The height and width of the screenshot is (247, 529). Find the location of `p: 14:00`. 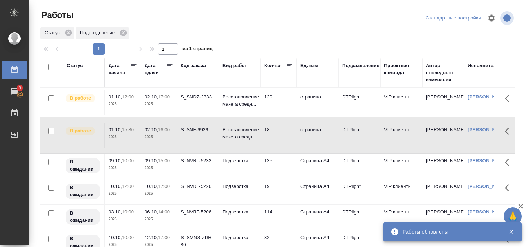

p: 14:00 is located at coordinates (164, 212).